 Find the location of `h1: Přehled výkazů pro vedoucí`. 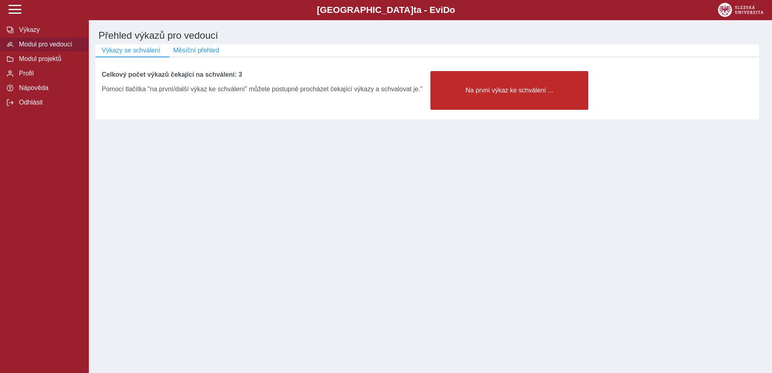

h1: Přehled výkazů pro vedoucí is located at coordinates (431, 36).